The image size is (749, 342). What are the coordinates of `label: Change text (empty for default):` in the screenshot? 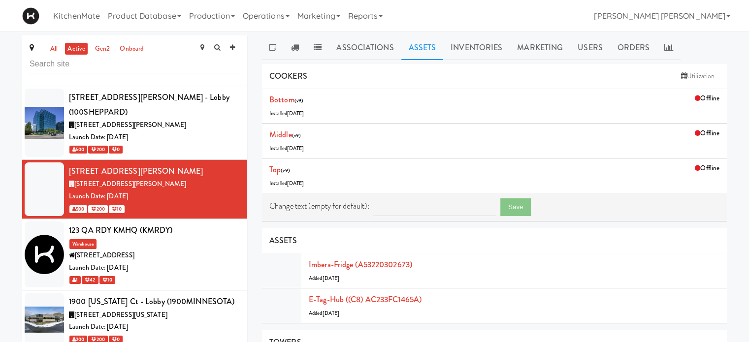 It's located at (319, 206).